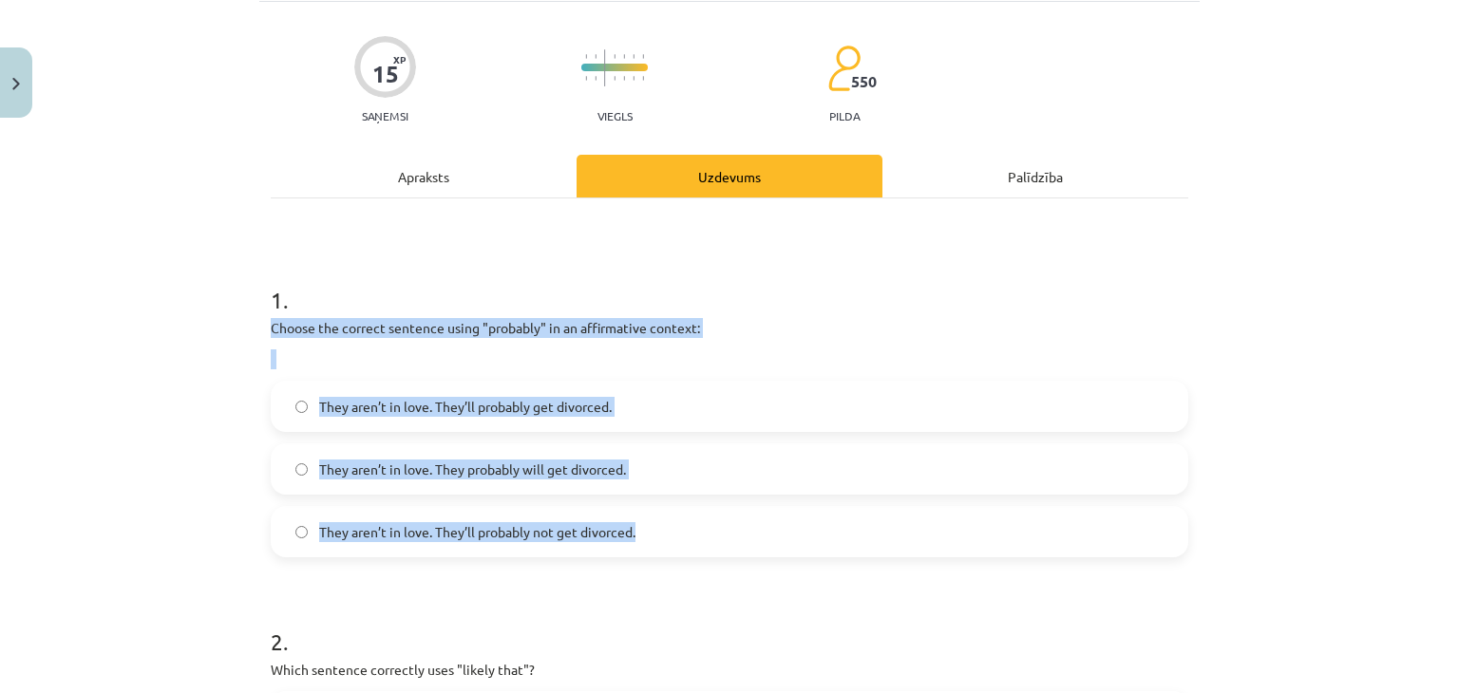  Describe the element at coordinates (301, 532) in the screenshot. I see `input: They aren’t in love. They’ll probably not get divorced.` at that location.